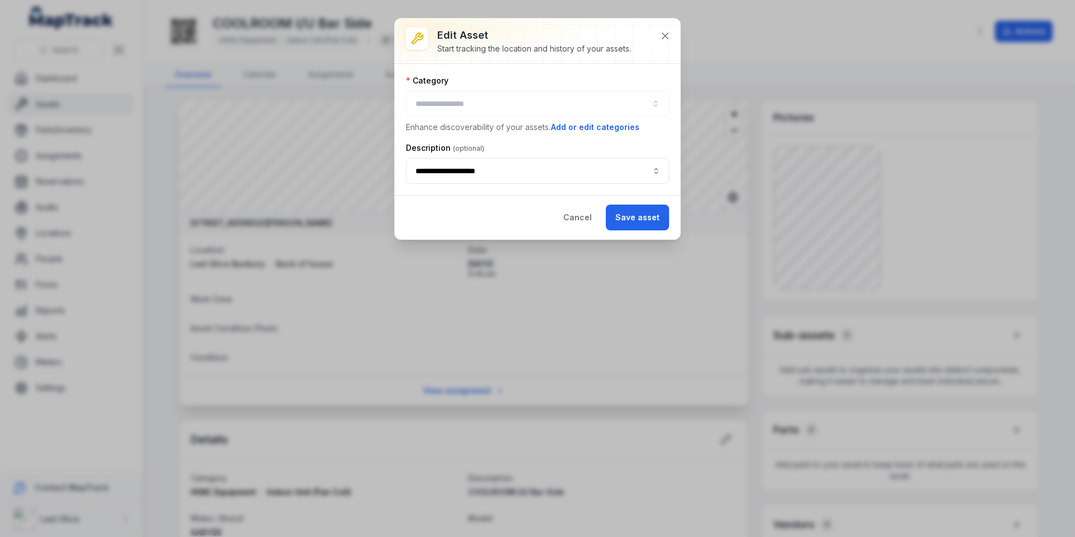 The height and width of the screenshot is (537, 1075). What do you see at coordinates (445, 148) in the screenshot?
I see `label: Description` at bounding box center [445, 148].